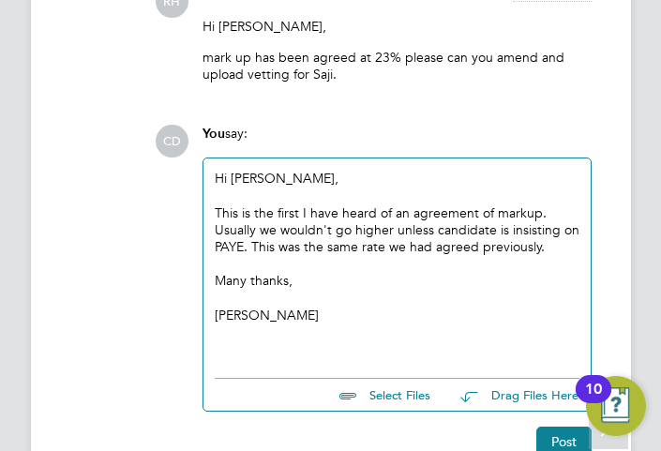 Image resolution: width=661 pixels, height=451 pixels. Describe the element at coordinates (172, 141) in the screenshot. I see `span: CD` at that location.